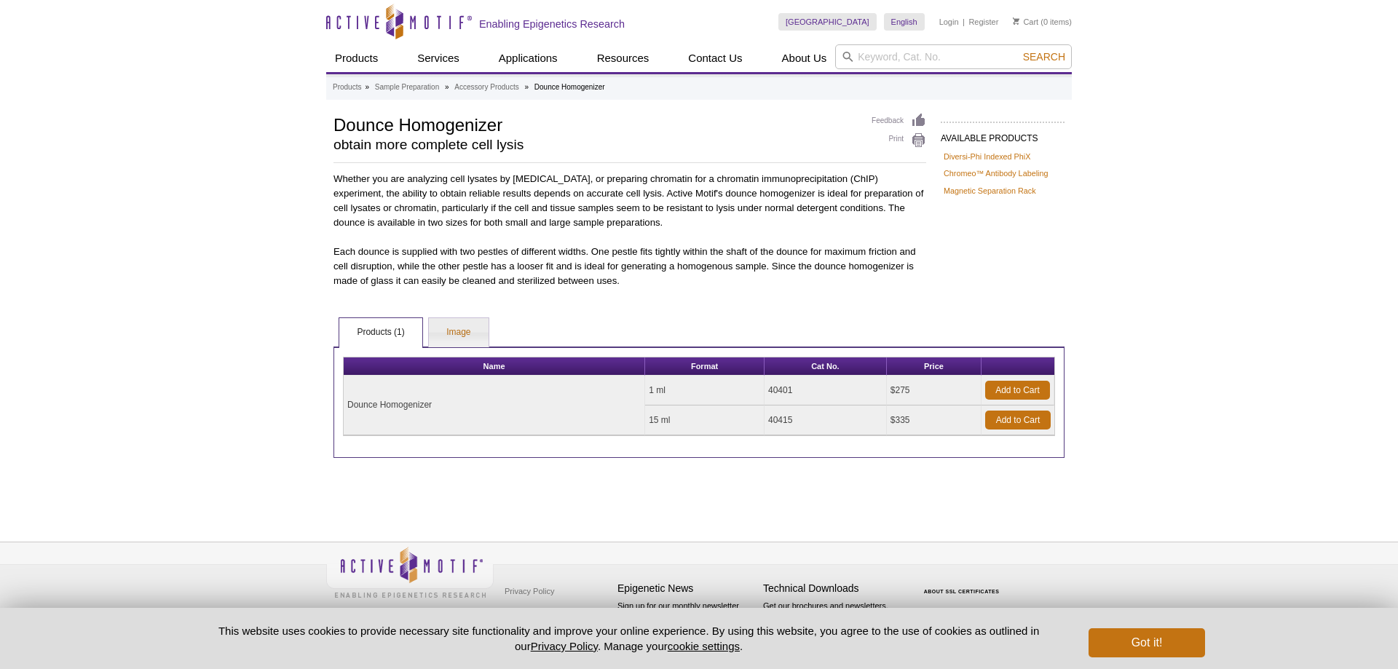 The width and height of the screenshot is (1398, 669). What do you see at coordinates (995, 173) in the screenshot?
I see `a: Chromeo™ Antibody Labeling` at bounding box center [995, 173].